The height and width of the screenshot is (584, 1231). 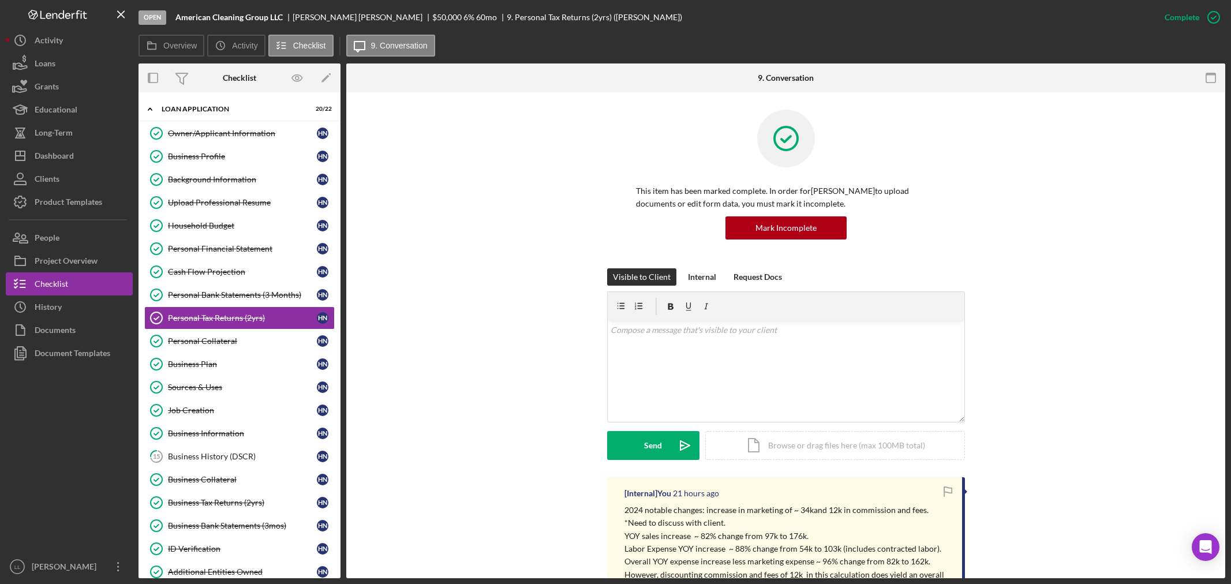 I want to click on div: Project Overview, so click(x=66, y=262).